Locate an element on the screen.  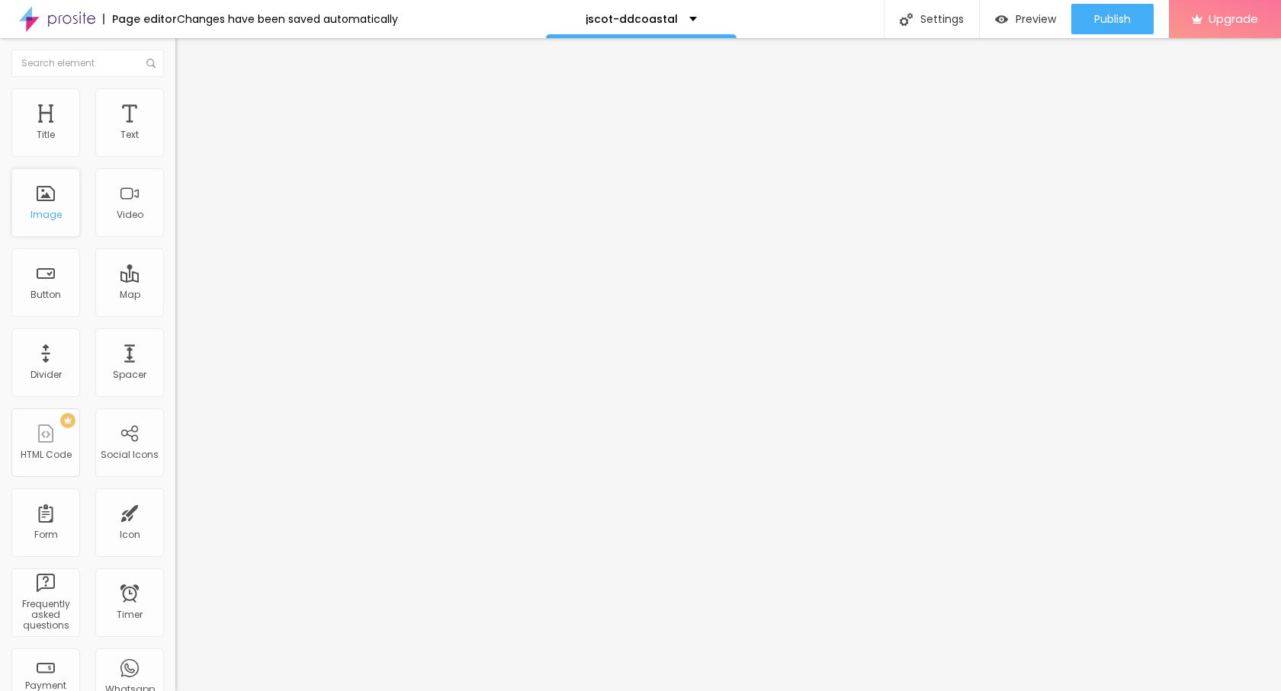
img: view-1.svg is located at coordinates (1001, 19).